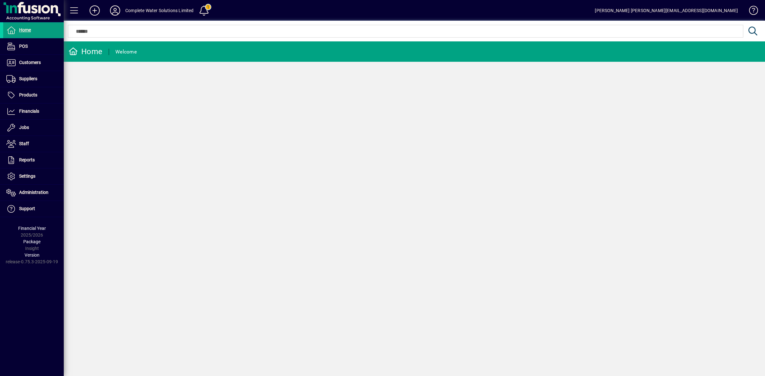 The height and width of the screenshot is (376, 765). Describe the element at coordinates (33, 95) in the screenshot. I see `a: Products` at that location.